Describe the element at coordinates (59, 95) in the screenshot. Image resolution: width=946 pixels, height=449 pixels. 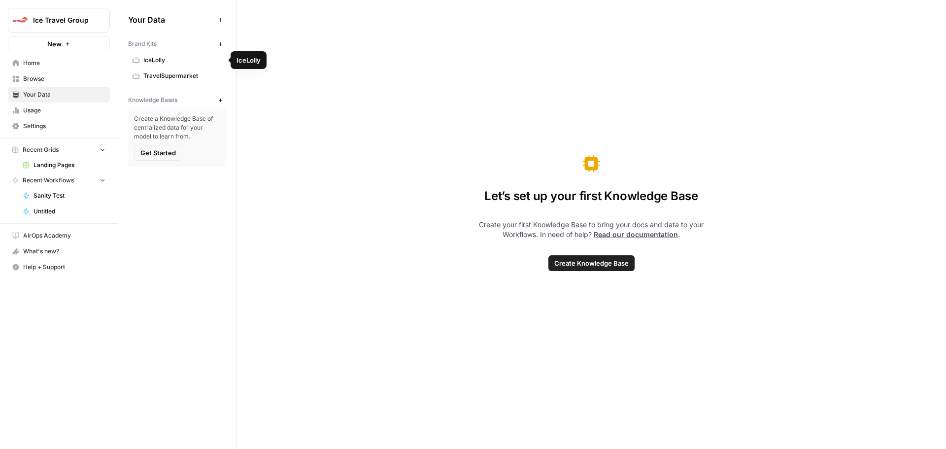
I see `a: Your Data` at that location.